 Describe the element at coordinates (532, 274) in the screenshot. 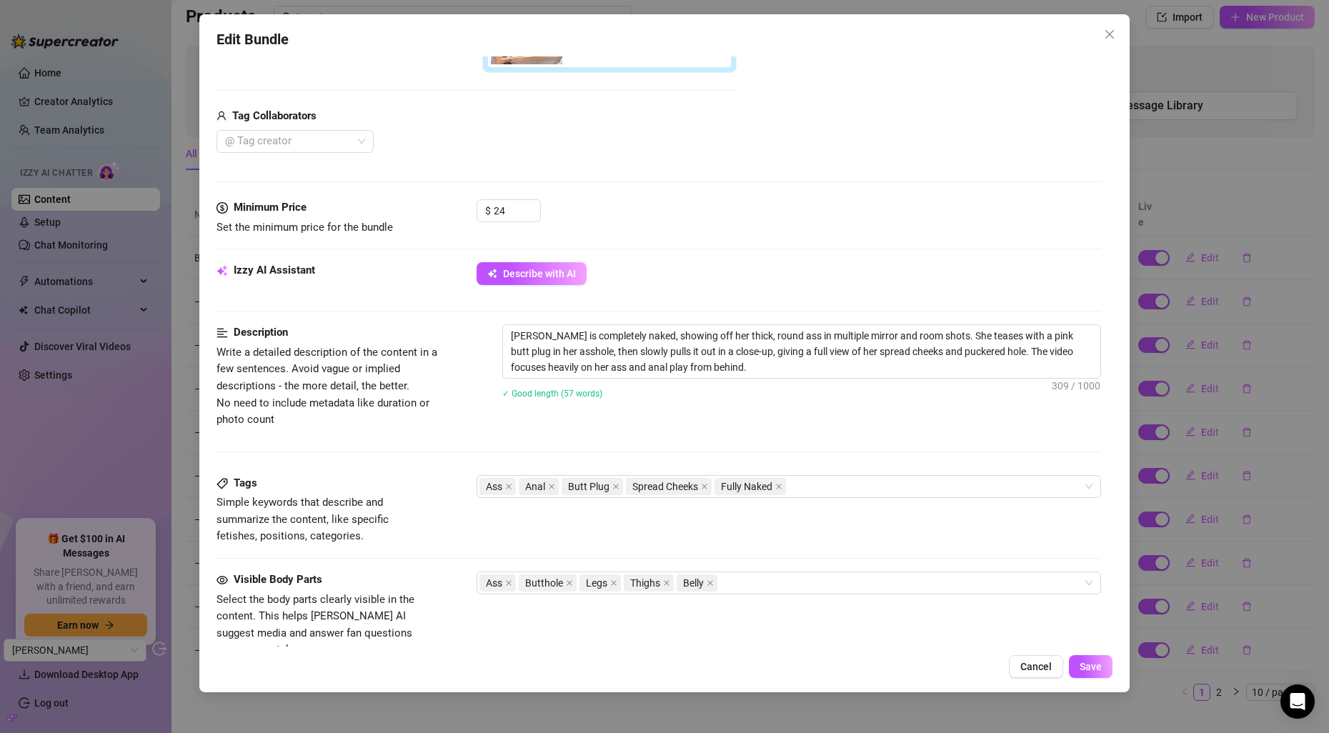

I see `button: Describe with AI` at that location.